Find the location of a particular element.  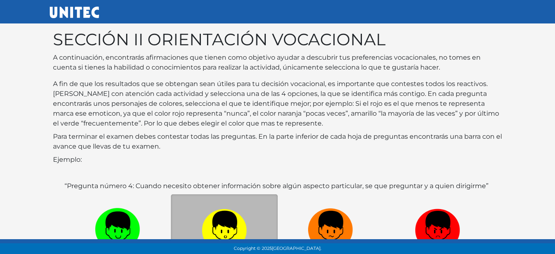

p: A fin de que los resultados que se obtengan sean útiles para tu decisión vocacional, es important... is located at coordinates (278, 104).